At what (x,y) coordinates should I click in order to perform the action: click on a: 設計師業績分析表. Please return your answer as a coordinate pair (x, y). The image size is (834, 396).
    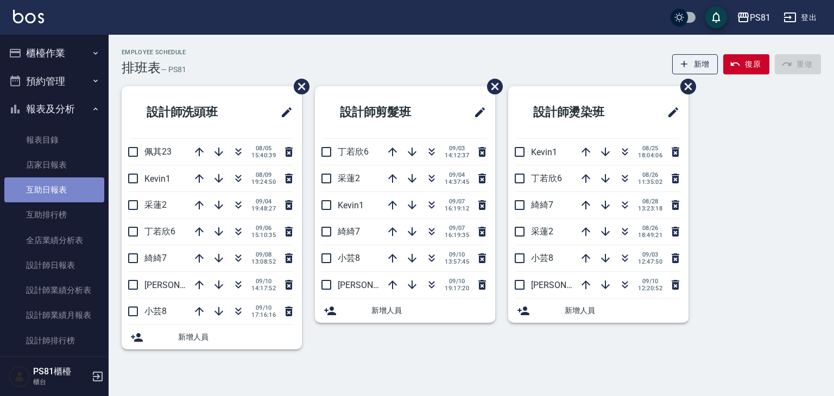
    Looking at the image, I should click on (54, 291).